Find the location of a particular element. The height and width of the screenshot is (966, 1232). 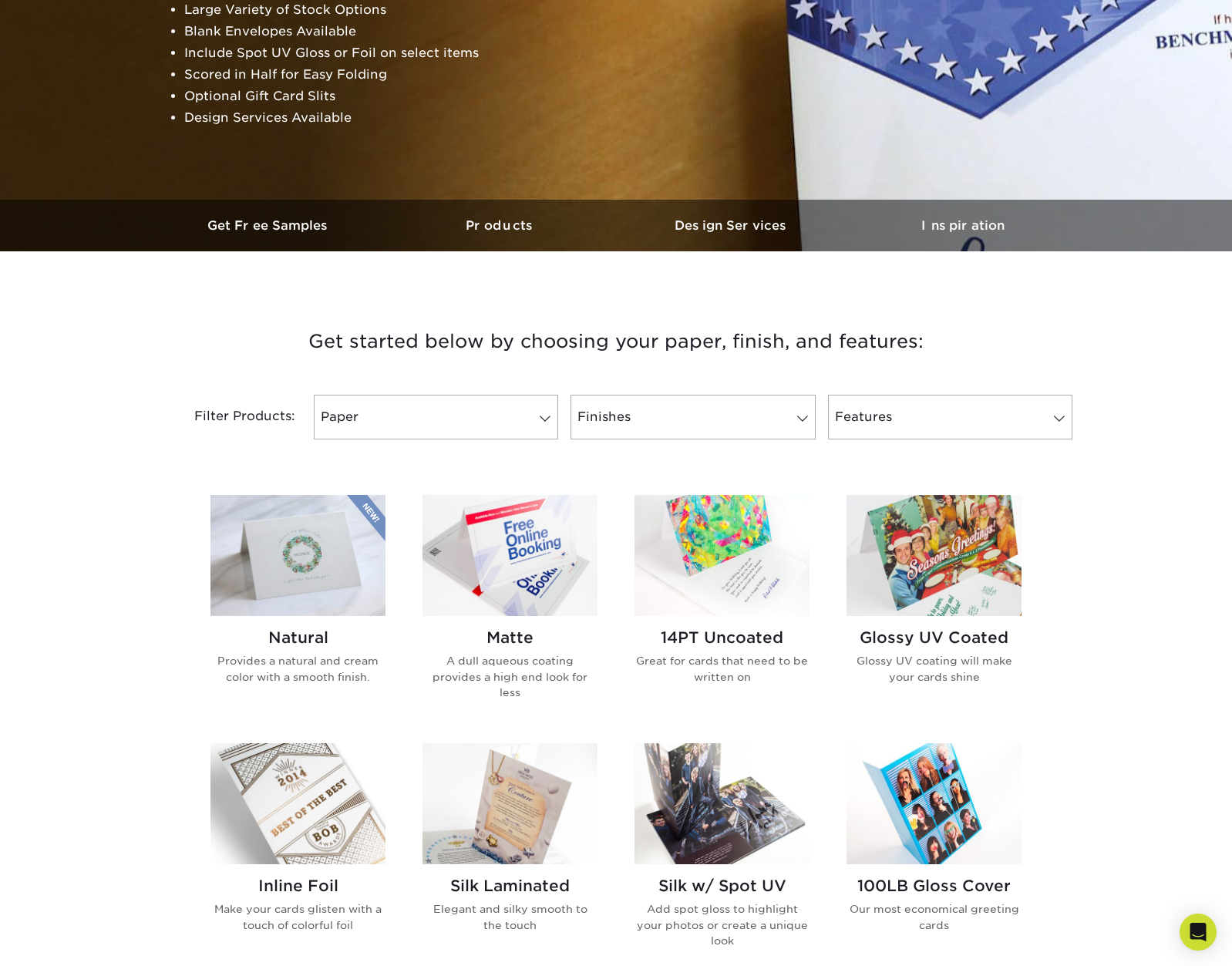

a: Inspiration is located at coordinates (963, 225).